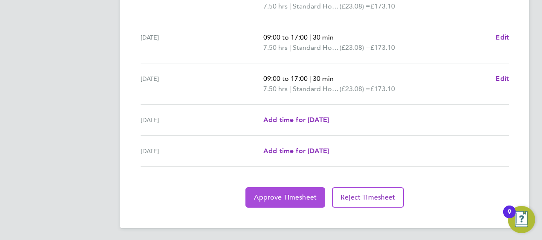 The height and width of the screenshot is (240, 542). I want to click on span: Approve Timesheet, so click(285, 198).